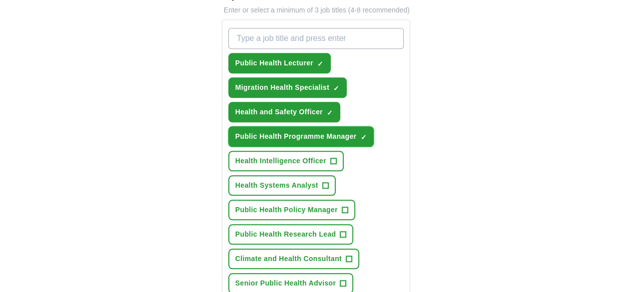  I want to click on span: Public Health Policy Manager, so click(286, 210).